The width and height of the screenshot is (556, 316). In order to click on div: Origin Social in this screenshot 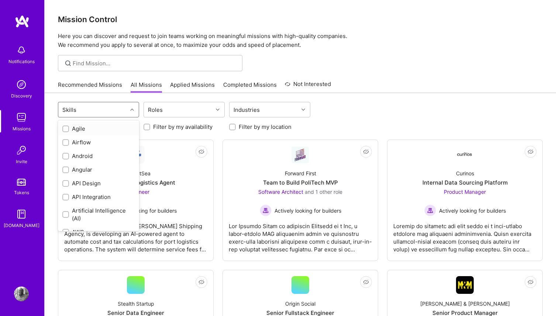, I will do `click(300, 303)`.